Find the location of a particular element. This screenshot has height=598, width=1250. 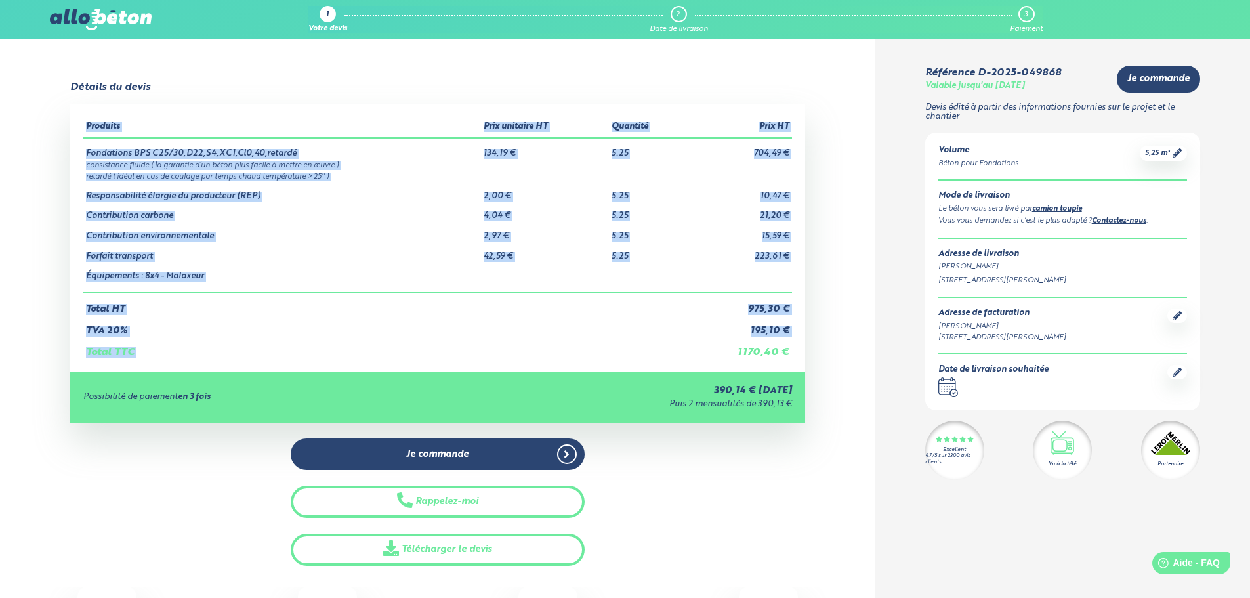

td: 195,10 € is located at coordinates (739, 325).